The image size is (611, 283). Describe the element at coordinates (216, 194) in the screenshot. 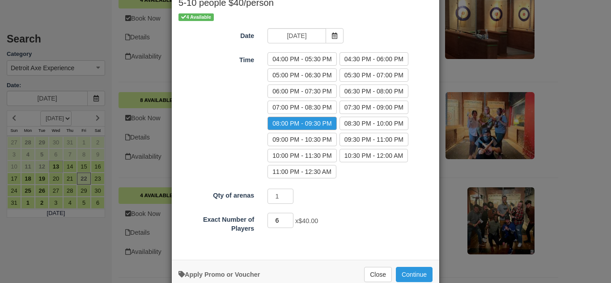

I see `label: Qty of arenas` at that location.